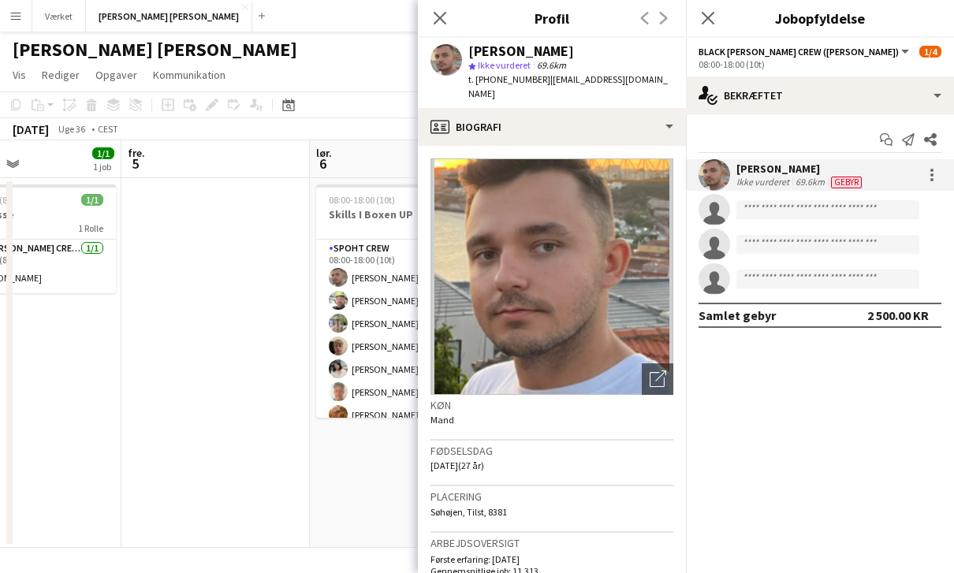 The image size is (954, 573). What do you see at coordinates (846, 182) in the screenshot?
I see `span: Gebyr` at bounding box center [846, 182].